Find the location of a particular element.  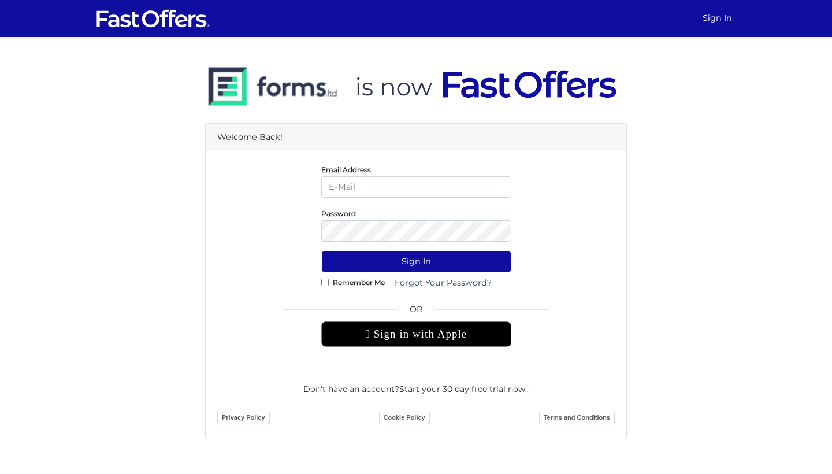

span: OR is located at coordinates (416, 312).